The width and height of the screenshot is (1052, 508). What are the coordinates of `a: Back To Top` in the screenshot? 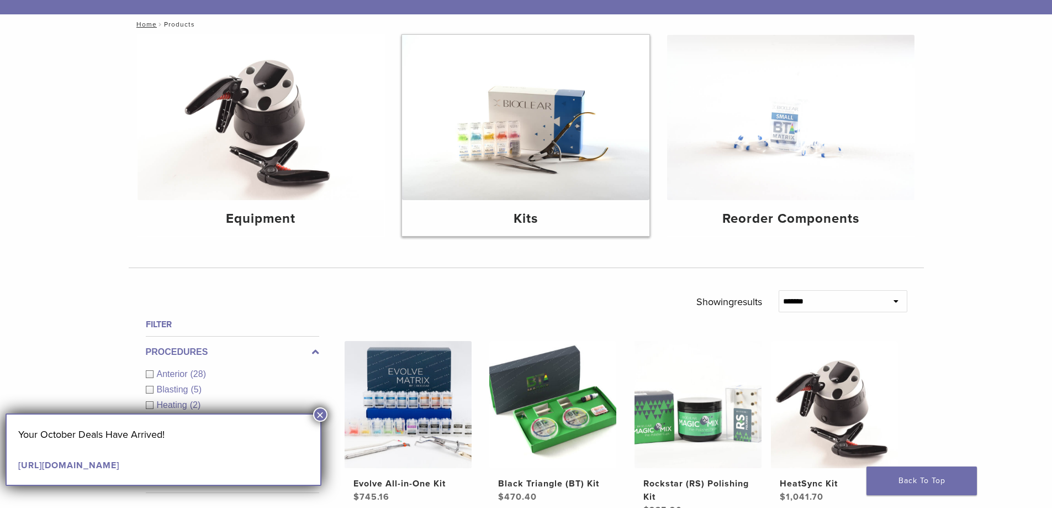 It's located at (922, 480).